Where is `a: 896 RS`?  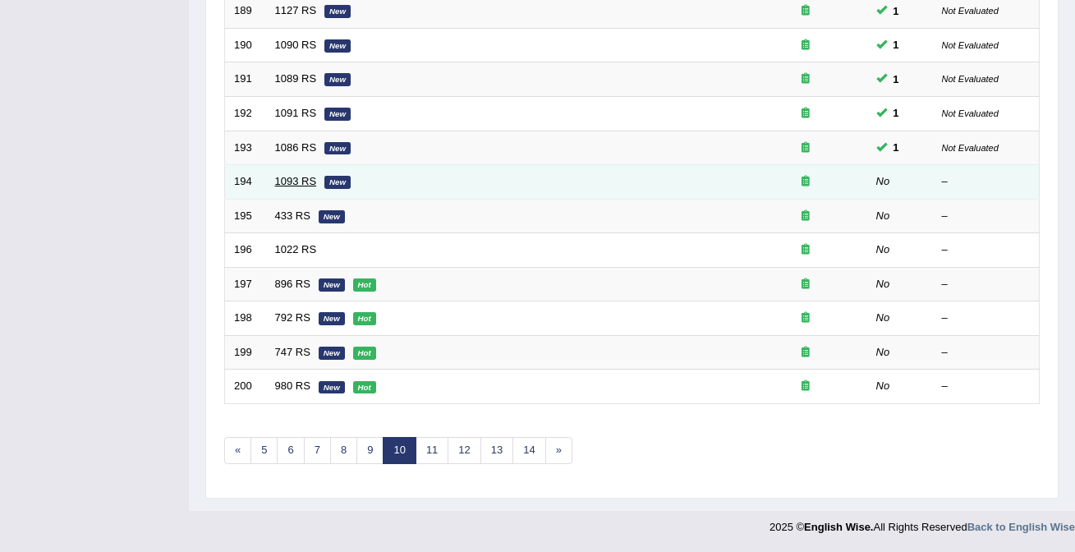 a: 896 RS is located at coordinates (292, 283).